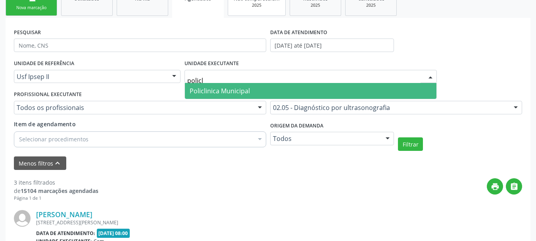 The height and width of the screenshot is (241, 536). Describe the element at coordinates (45, 124) in the screenshot. I see `span: Item de agendamento` at that location.